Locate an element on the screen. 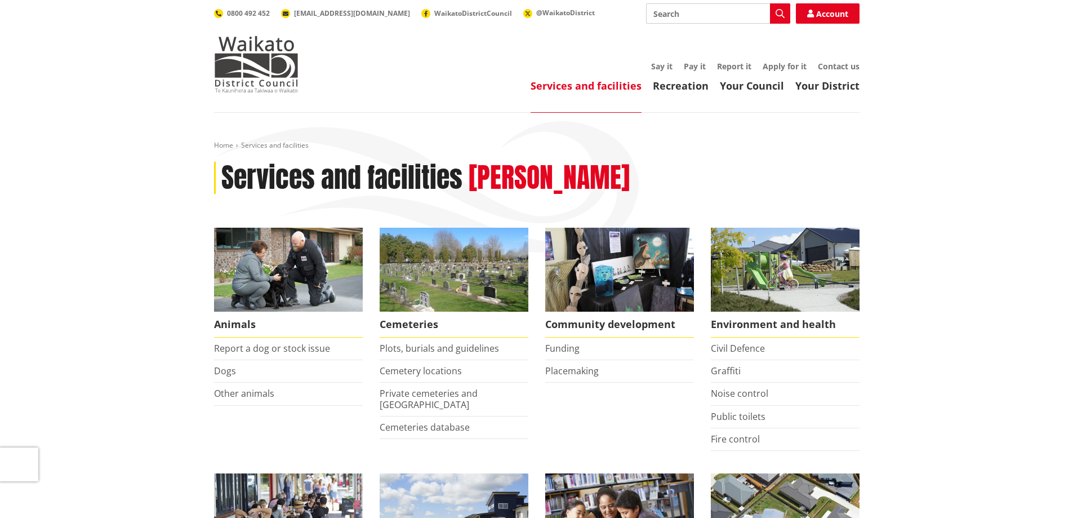 The image size is (1073, 518). img: Huntly Cemetery is located at coordinates (454, 269).